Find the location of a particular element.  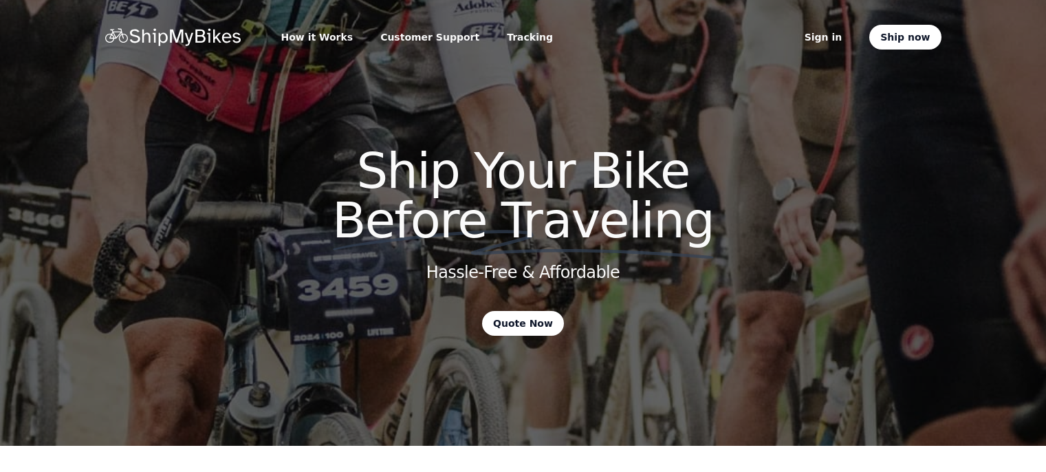

h1: Ship Your Bike is located at coordinates (523, 195).